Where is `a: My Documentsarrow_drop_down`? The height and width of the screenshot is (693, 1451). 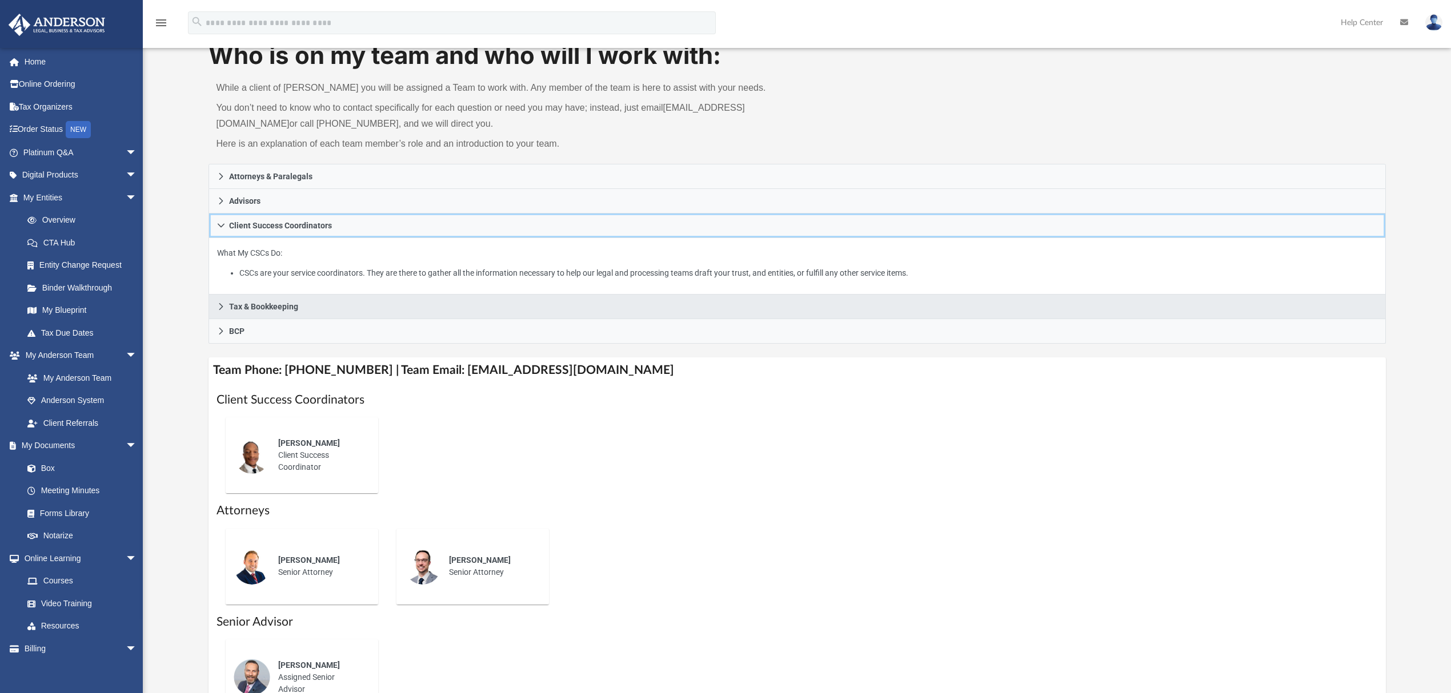 a: My Documentsarrow_drop_down is located at coordinates (78, 446).